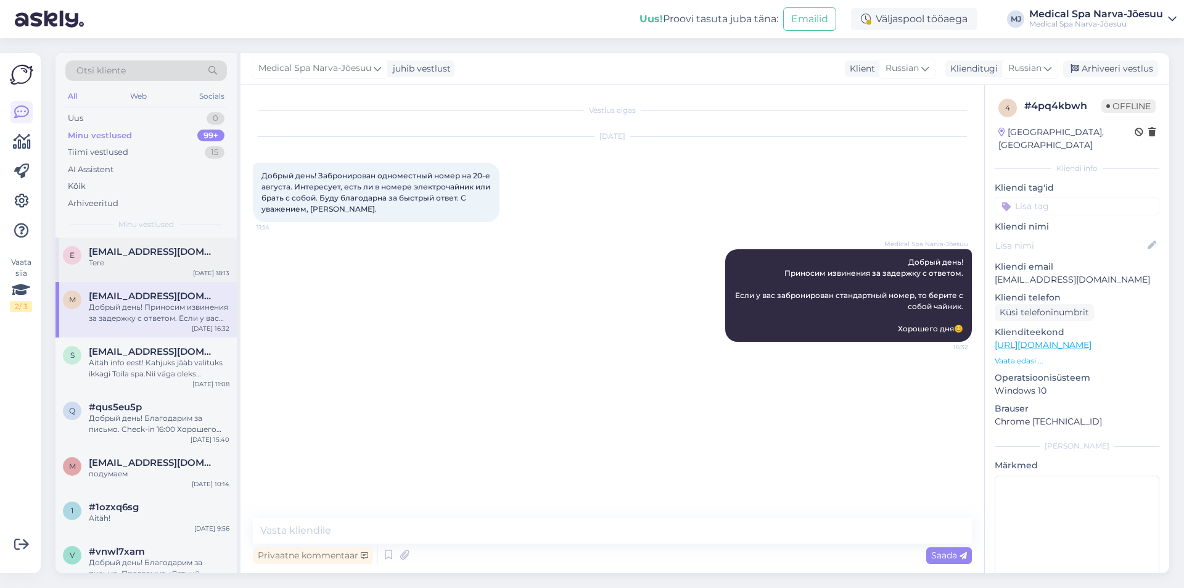 This screenshot has height=588, width=1184. What do you see at coordinates (98, 152) in the screenshot?
I see `div: Tiimi vestlused` at bounding box center [98, 152].